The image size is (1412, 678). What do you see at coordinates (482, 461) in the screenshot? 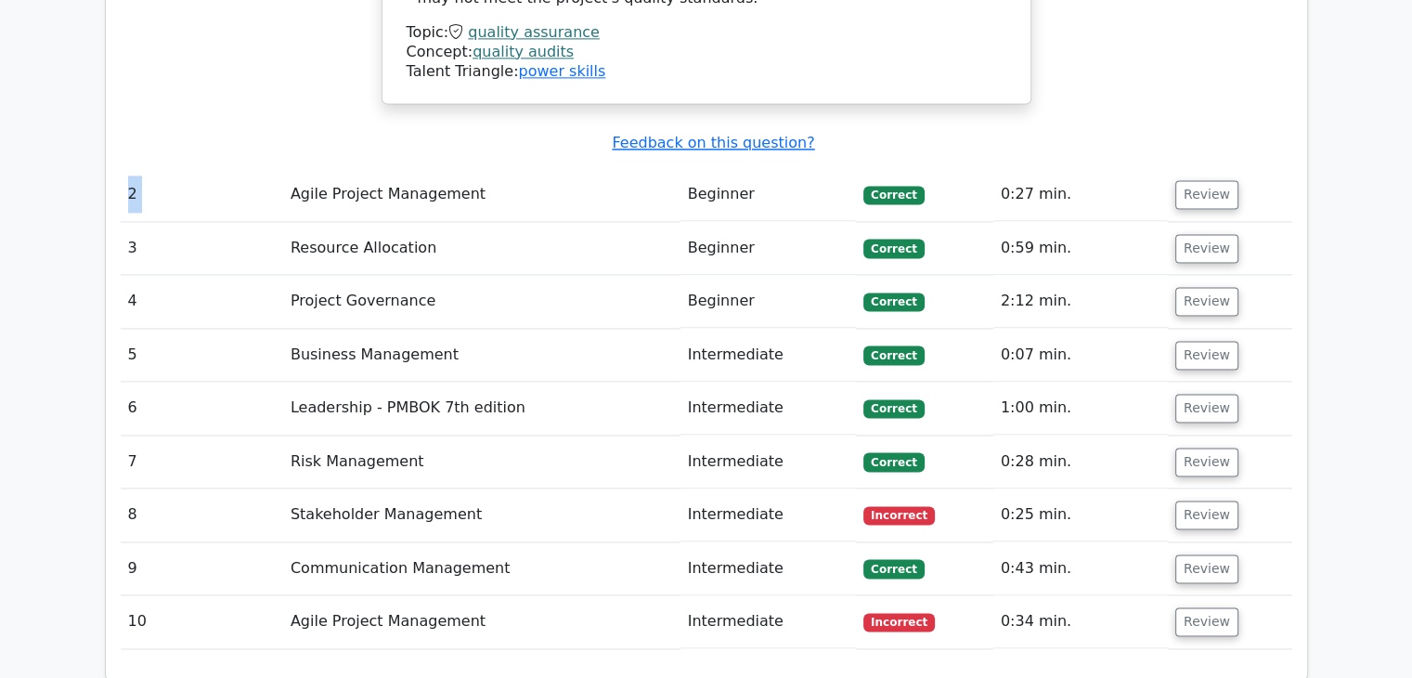
I see `td: Risk Management` at bounding box center [482, 461].